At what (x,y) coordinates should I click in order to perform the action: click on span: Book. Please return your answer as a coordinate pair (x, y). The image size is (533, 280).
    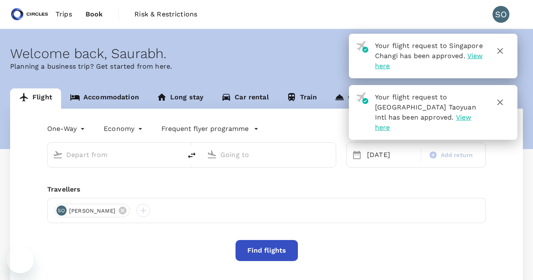
    Looking at the image, I should click on (94, 14).